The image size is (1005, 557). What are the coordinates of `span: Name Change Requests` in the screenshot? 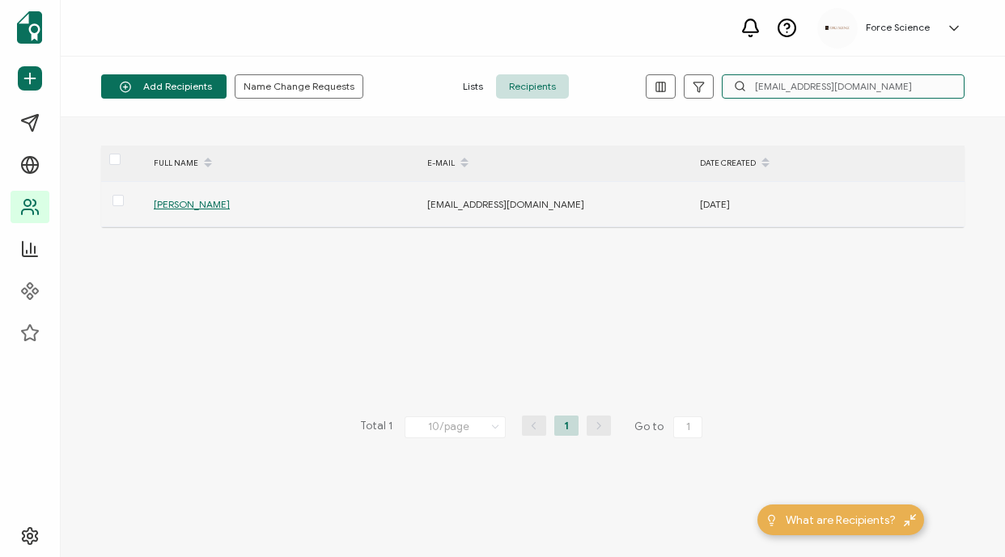 It's located at (299, 87).